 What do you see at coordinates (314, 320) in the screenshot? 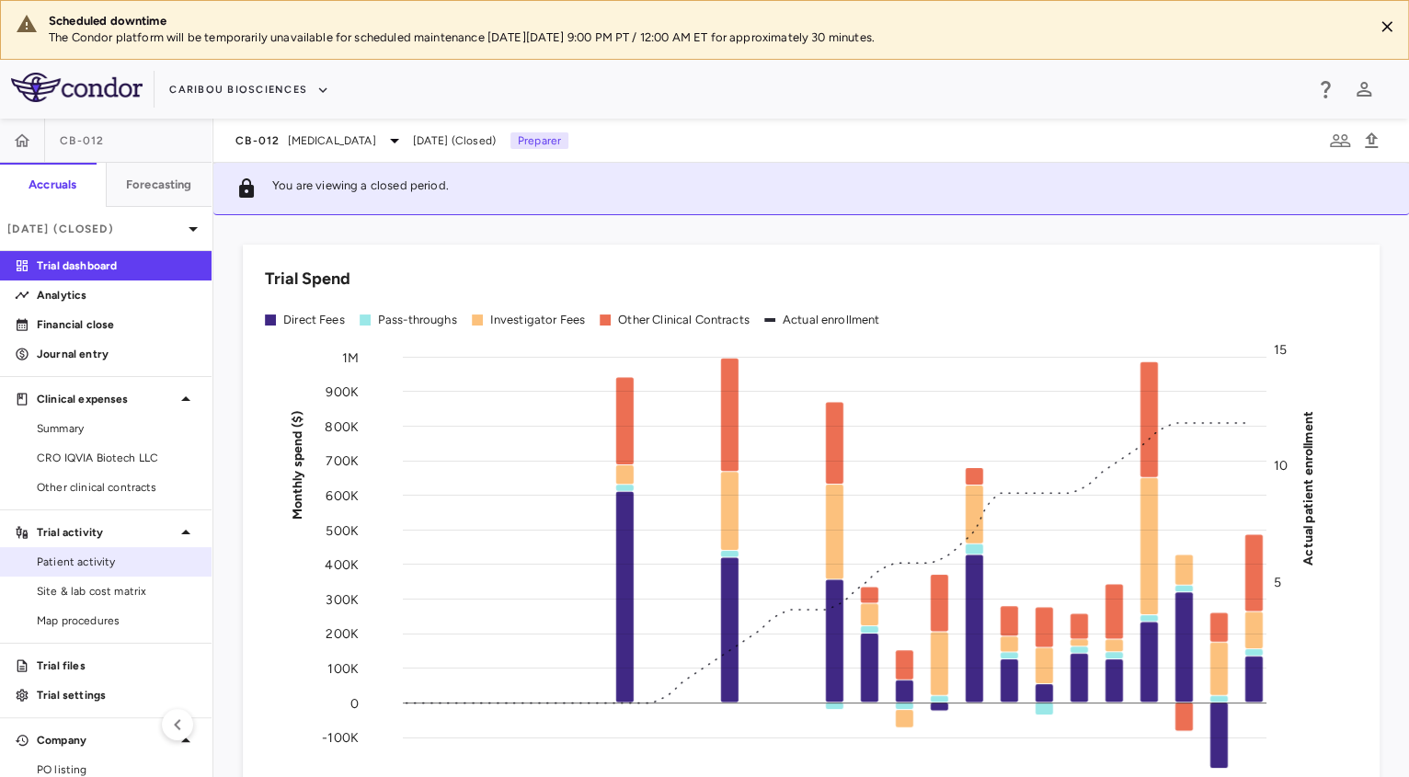
I see `div: Direct Fees` at bounding box center [314, 320].